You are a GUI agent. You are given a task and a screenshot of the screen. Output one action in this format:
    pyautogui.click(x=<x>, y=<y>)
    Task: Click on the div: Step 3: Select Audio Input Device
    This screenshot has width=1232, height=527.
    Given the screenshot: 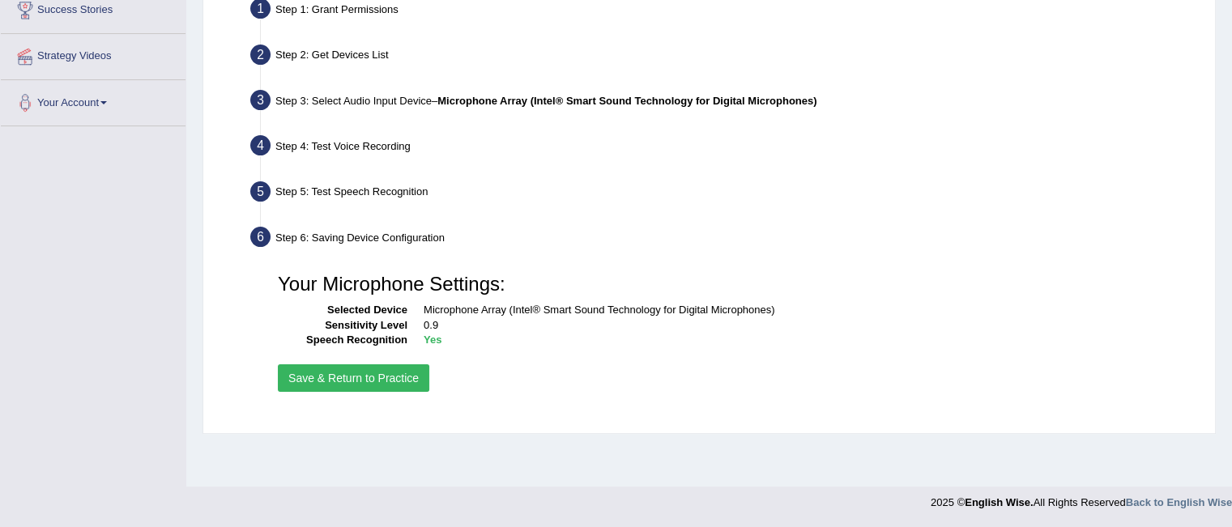 What is the action you would take?
    pyautogui.click(x=725, y=103)
    